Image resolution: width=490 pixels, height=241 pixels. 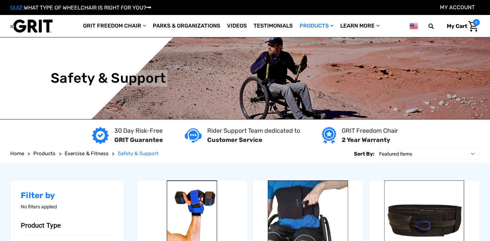 What do you see at coordinates (235, 140) in the screenshot?
I see `strong: Customer Service` at bounding box center [235, 140].